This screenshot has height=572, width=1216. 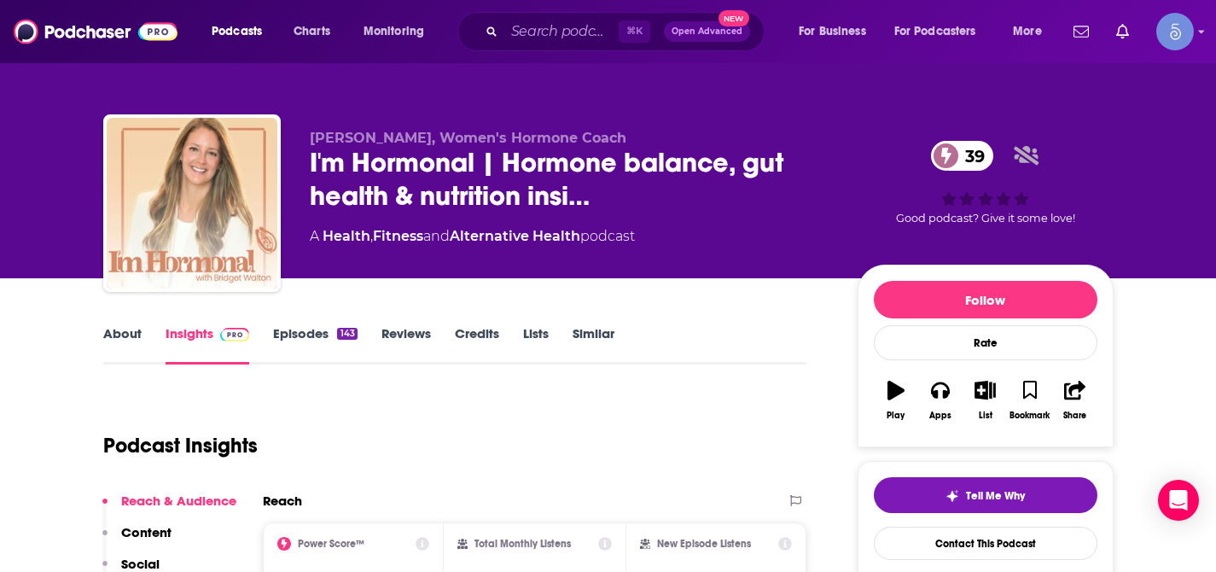 What do you see at coordinates (522, 544) in the screenshot?
I see `h2: Total Monthly Listens` at bounding box center [522, 544].